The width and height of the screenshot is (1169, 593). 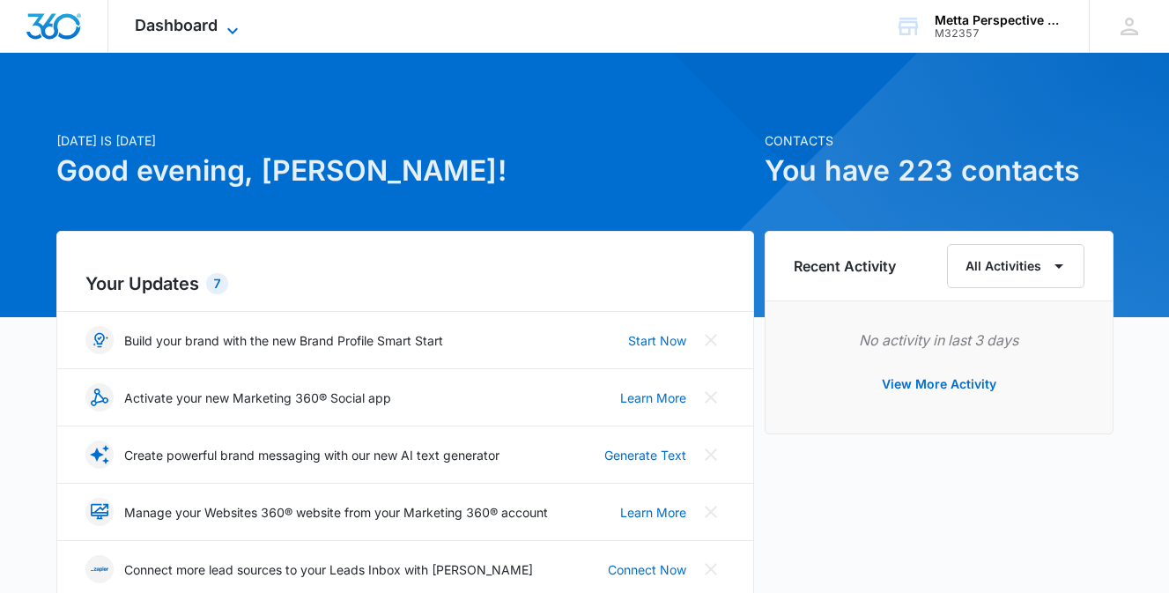 I want to click on button: All Activities, so click(x=1016, y=266).